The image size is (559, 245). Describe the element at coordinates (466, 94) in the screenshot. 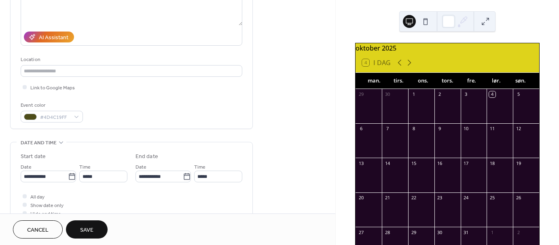

I see `div: 3` at that location.